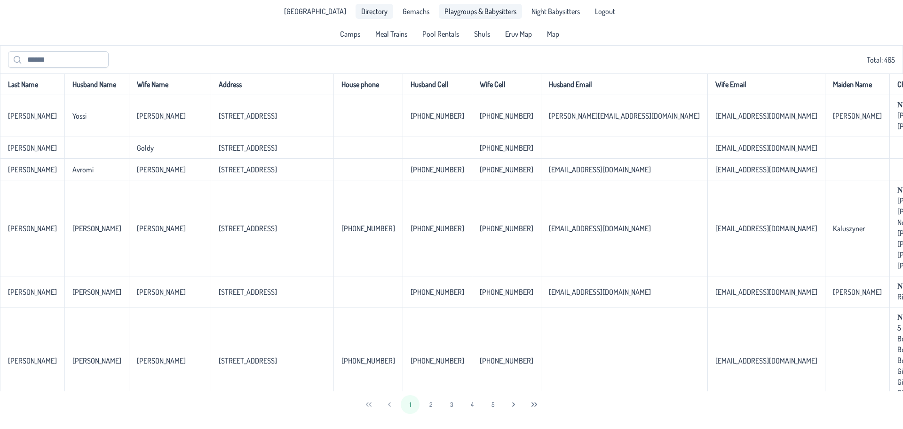 This screenshot has width=903, height=429. I want to click on li: Logout, so click(605, 11).